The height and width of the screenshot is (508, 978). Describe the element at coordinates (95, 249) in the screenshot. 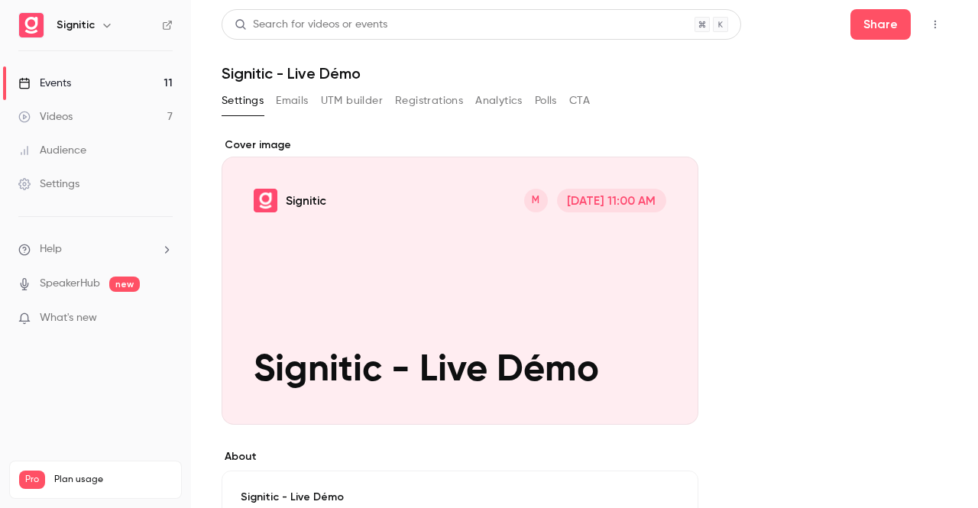

I see `li: help-dropdown-opener` at that location.